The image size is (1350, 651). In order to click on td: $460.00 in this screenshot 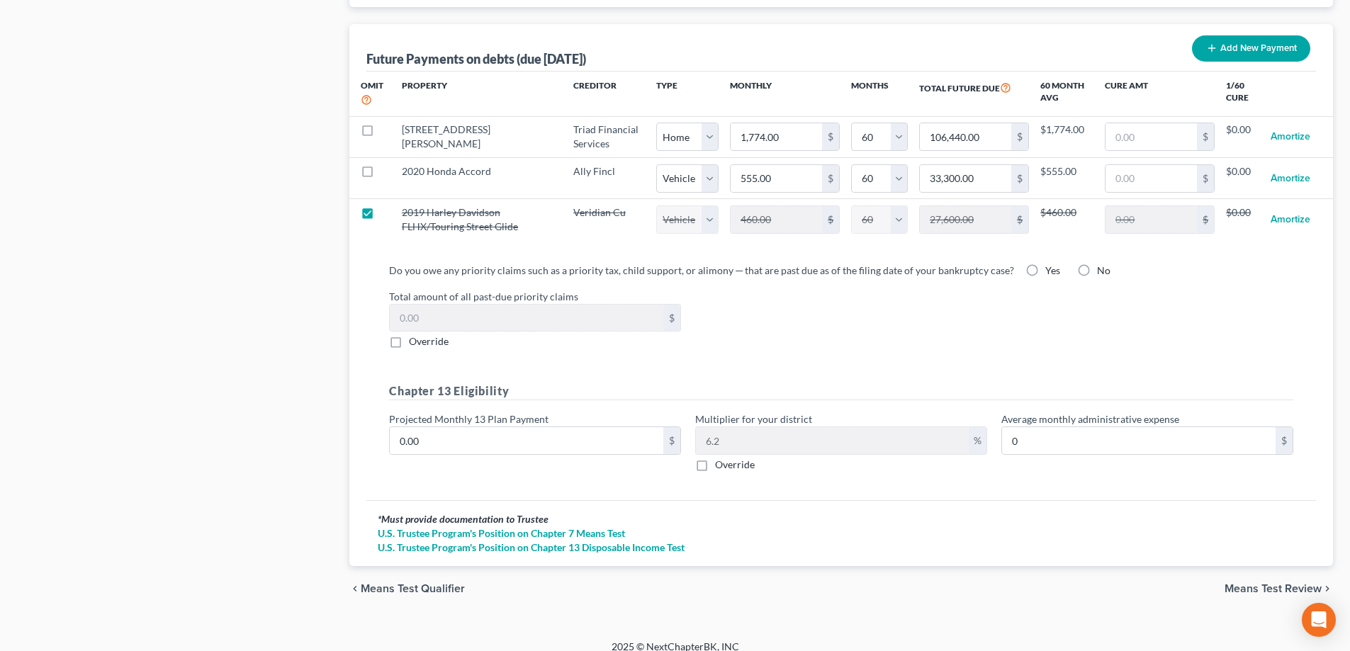, I will do `click(1066, 220)`.